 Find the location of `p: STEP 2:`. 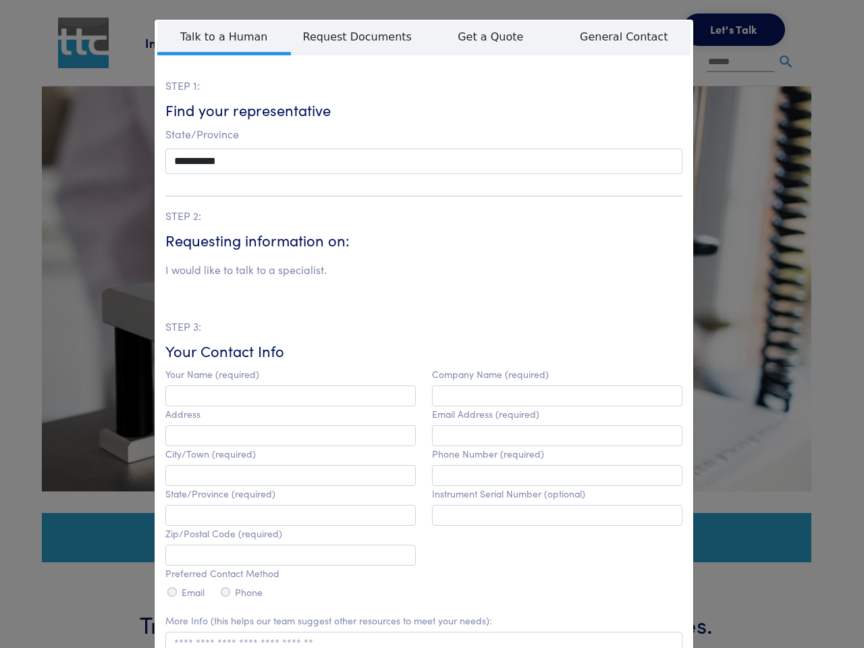

p: STEP 2: is located at coordinates (424, 216).